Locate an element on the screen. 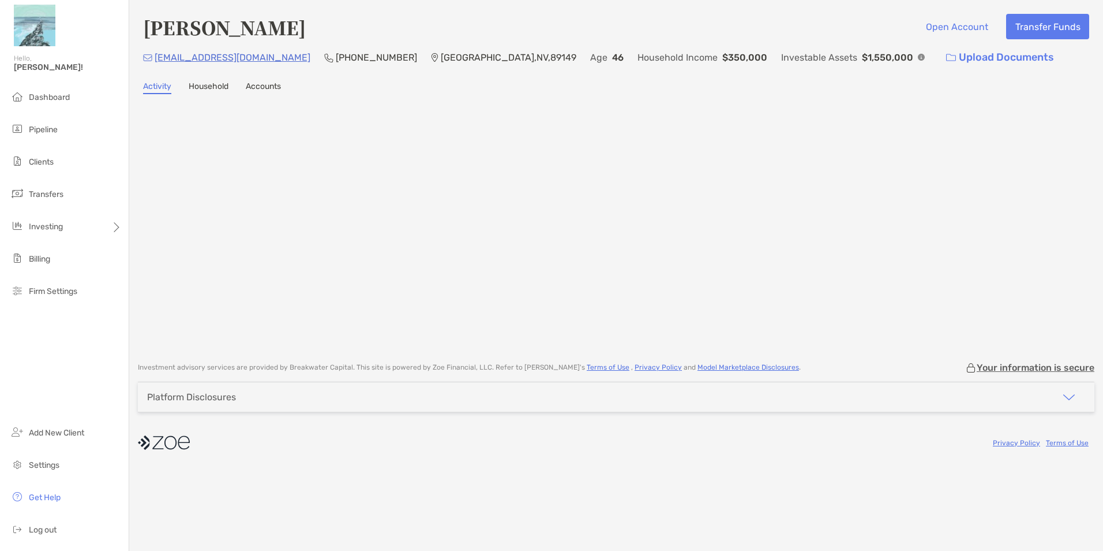 The width and height of the screenshot is (1103, 551). img: Phone Icon is located at coordinates (329, 58).